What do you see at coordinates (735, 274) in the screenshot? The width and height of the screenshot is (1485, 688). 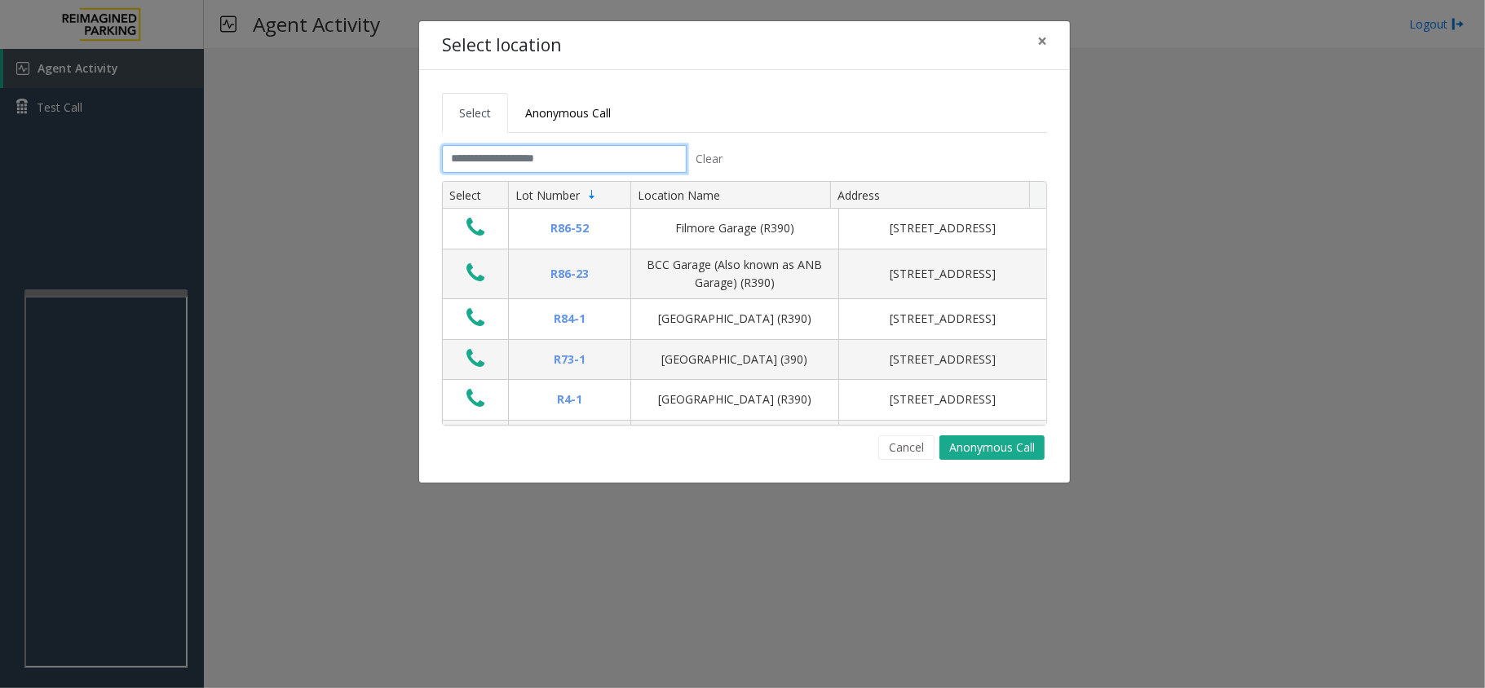 I see `div: BCC Garage (Also known as ANB Garage) (R390)` at bounding box center [735, 274].